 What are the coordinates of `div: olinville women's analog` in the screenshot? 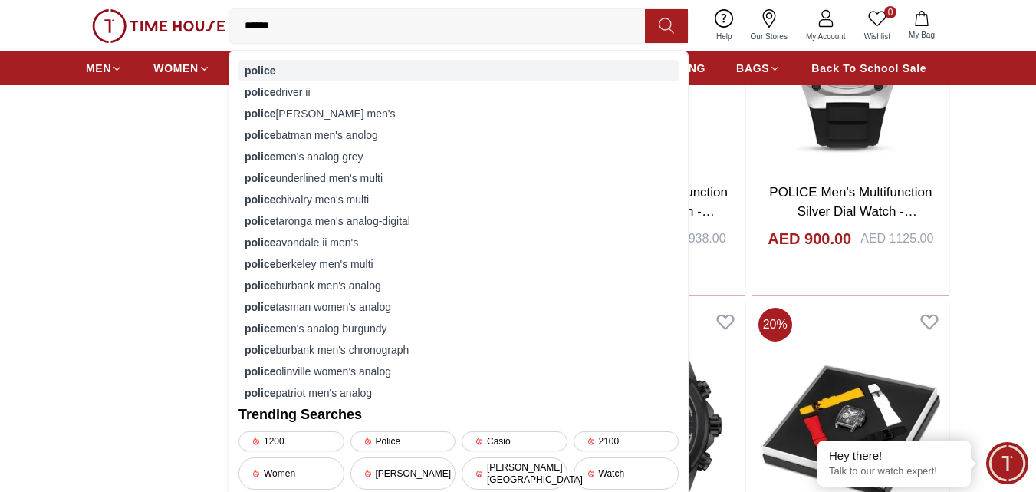 It's located at (459, 371).